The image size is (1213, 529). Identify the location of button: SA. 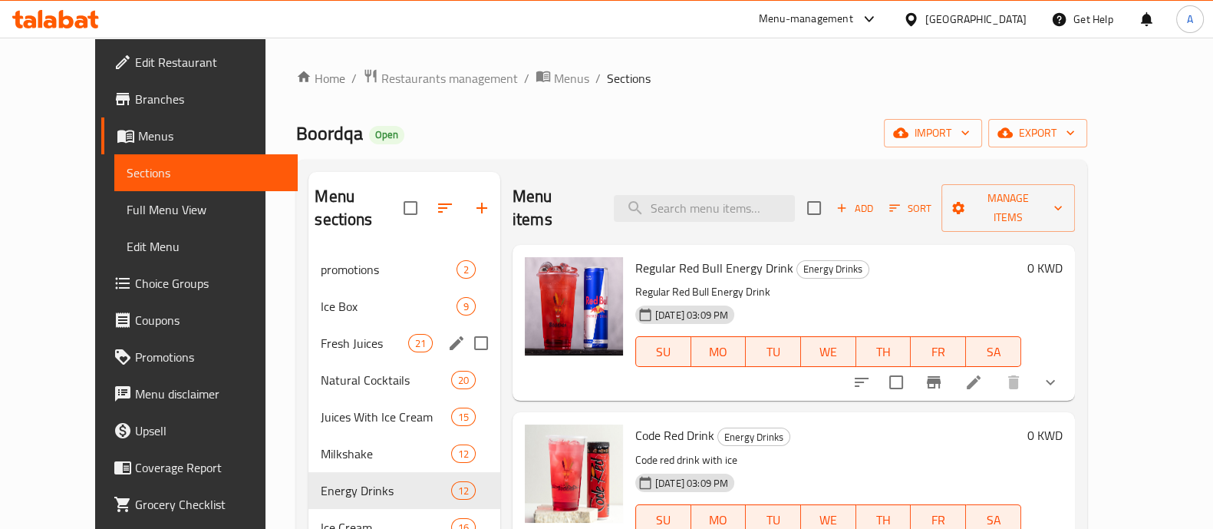
(994, 351).